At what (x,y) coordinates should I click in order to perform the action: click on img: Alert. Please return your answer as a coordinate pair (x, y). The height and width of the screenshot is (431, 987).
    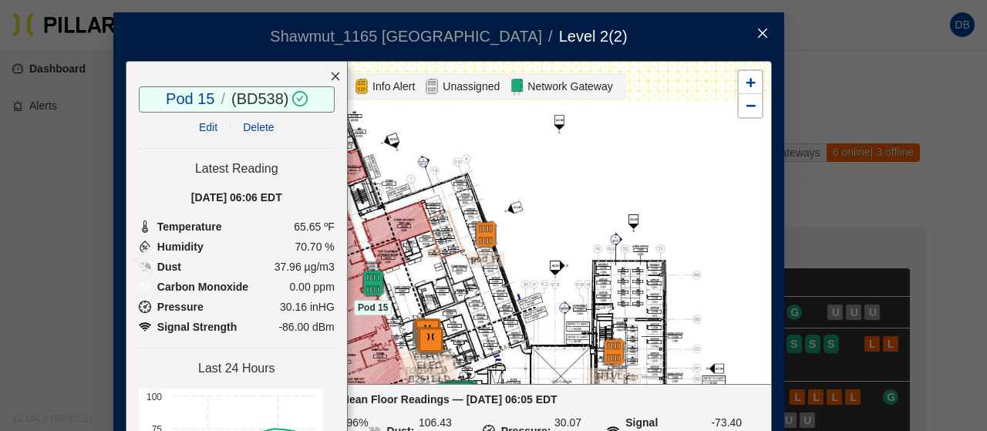
    Looking at the image, I should click on (362, 86).